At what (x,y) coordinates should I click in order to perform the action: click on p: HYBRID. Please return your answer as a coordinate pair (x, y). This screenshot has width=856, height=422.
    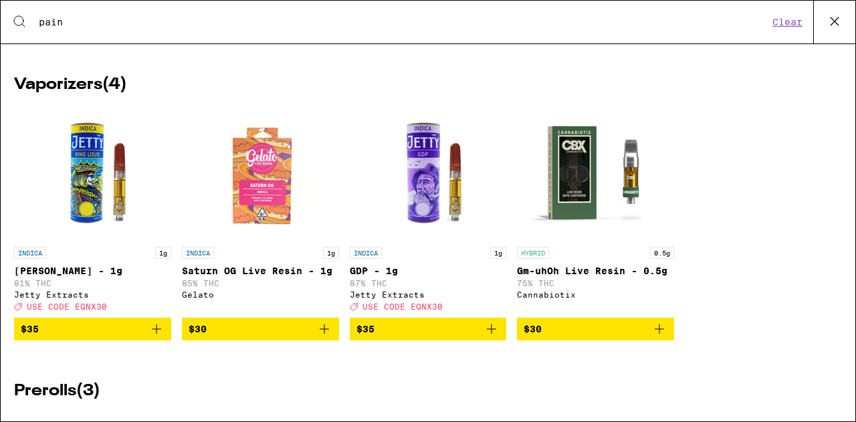
    Looking at the image, I should click on (533, 253).